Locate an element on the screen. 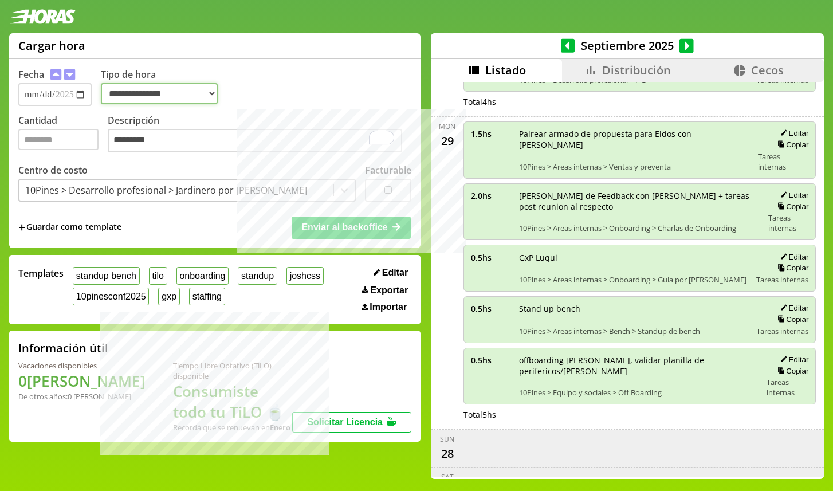  div: Recordá que se renuevan en is located at coordinates (233, 428).